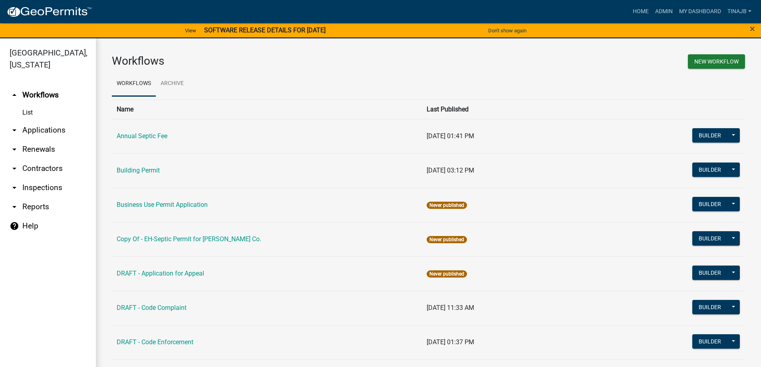 Image resolution: width=761 pixels, height=367 pixels. I want to click on button: Close, so click(752, 29).